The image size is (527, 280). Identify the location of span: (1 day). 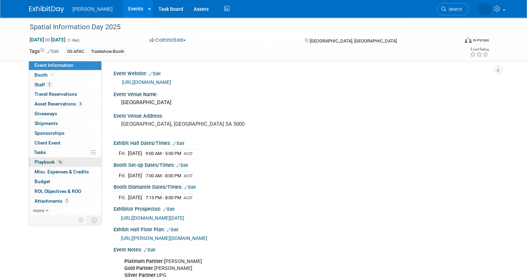
(73, 40).